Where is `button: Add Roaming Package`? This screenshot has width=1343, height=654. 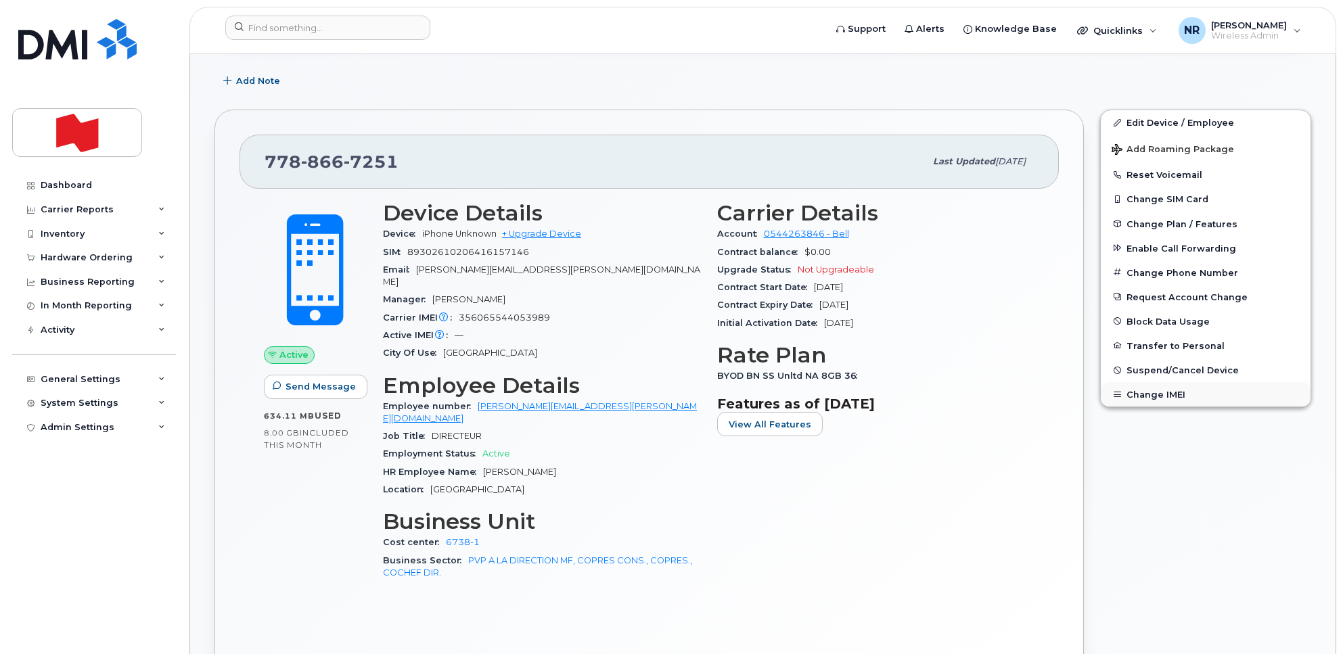
button: Add Roaming Package is located at coordinates (1206, 148).